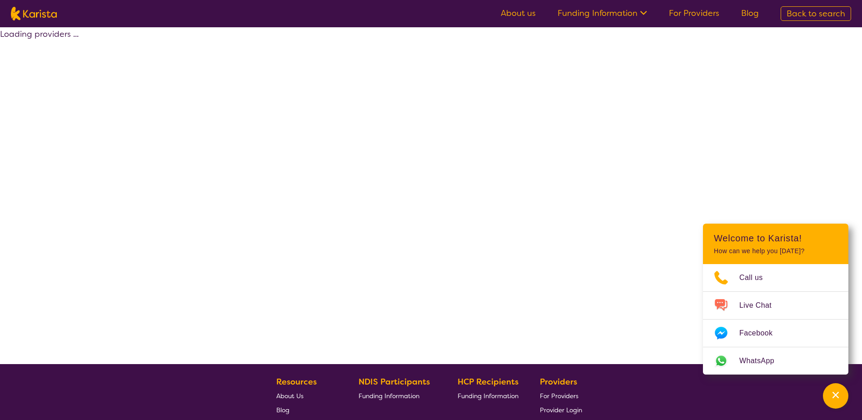 The image size is (862, 420). What do you see at coordinates (307, 396) in the screenshot?
I see `a: About Us` at bounding box center [307, 396].